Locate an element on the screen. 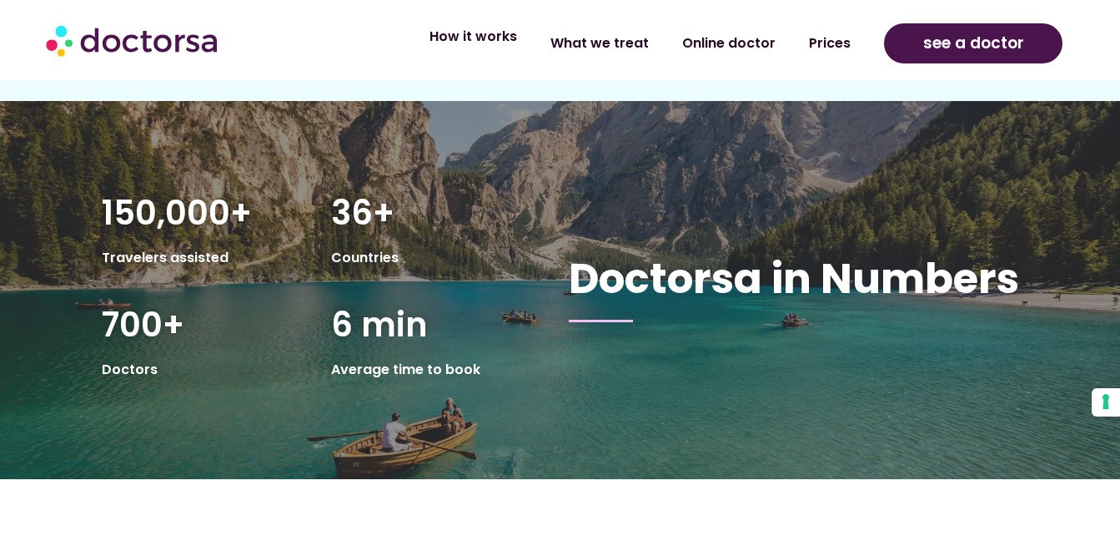 This screenshot has width=1120, height=536. span: see a doctor is located at coordinates (974, 43).